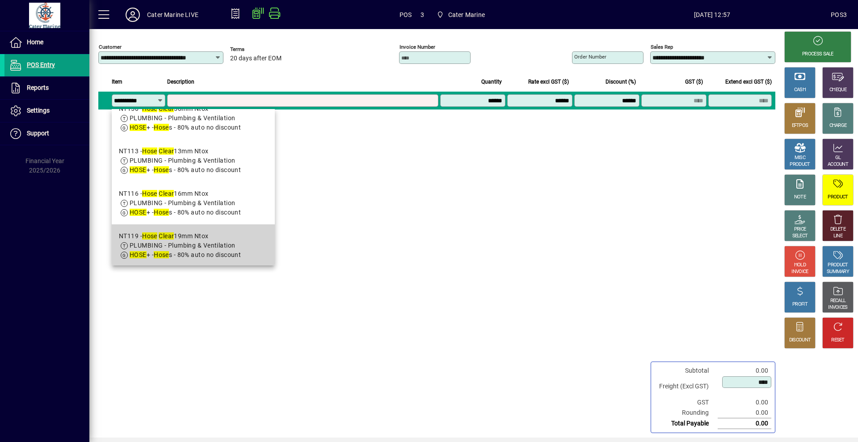 The image size is (858, 442). I want to click on mat-option: NT116 - Hose Clear 16mm Ntox, so click(193, 203).